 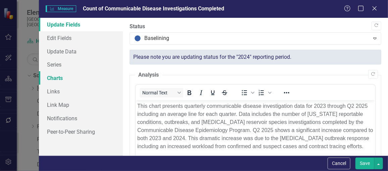 I want to click on a: Series, so click(x=81, y=64).